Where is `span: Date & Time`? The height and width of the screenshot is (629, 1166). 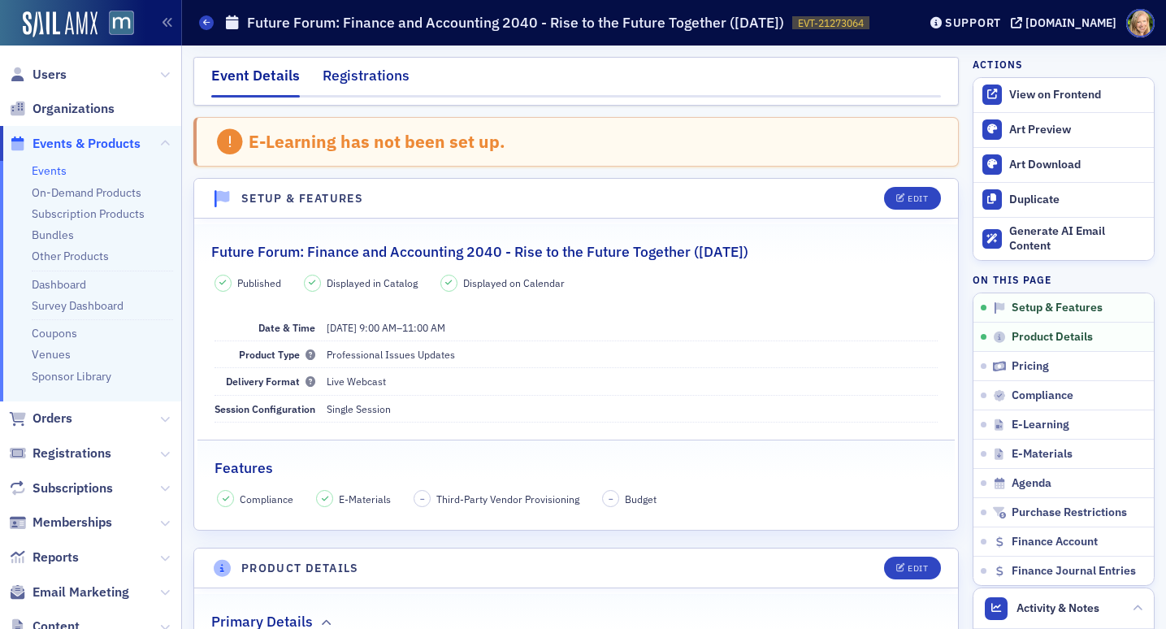 span: Date & Time is located at coordinates (287, 328).